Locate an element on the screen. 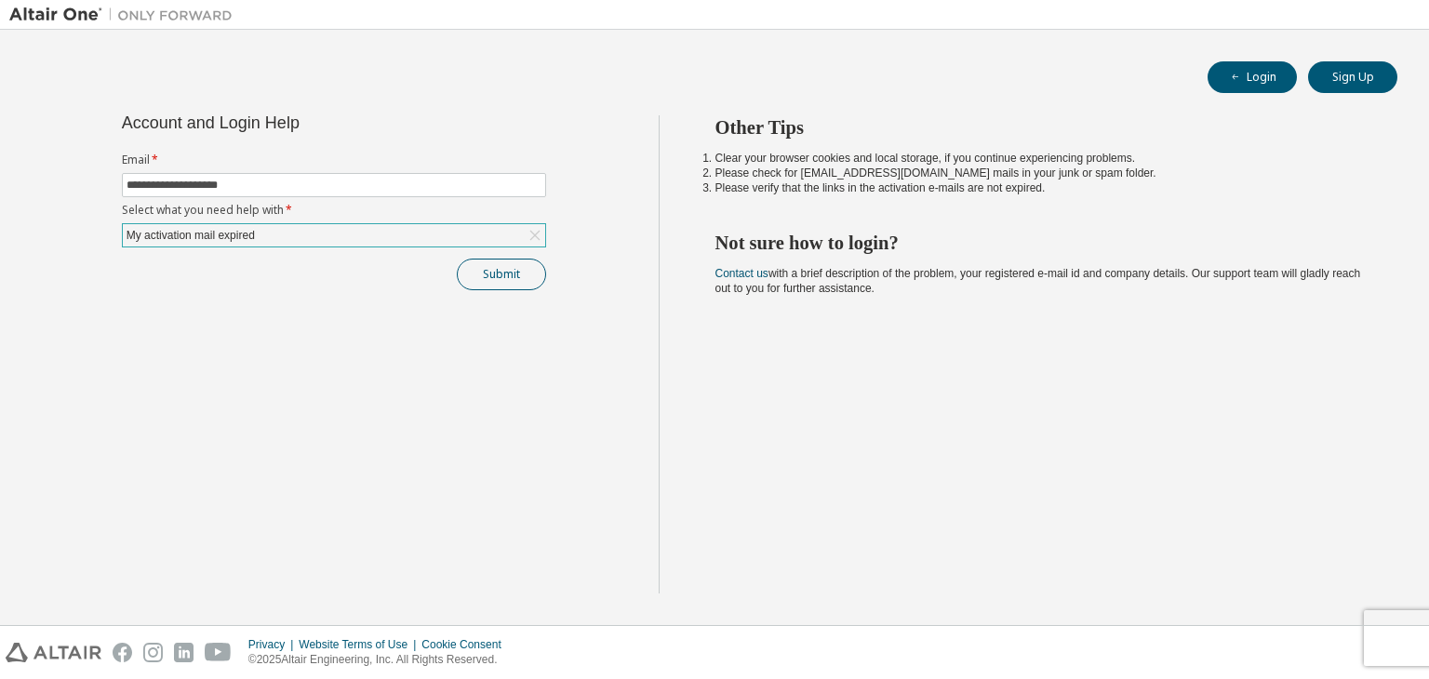 Image resolution: width=1429 pixels, height=679 pixels. div: Account and Login Help is located at coordinates (291, 123).